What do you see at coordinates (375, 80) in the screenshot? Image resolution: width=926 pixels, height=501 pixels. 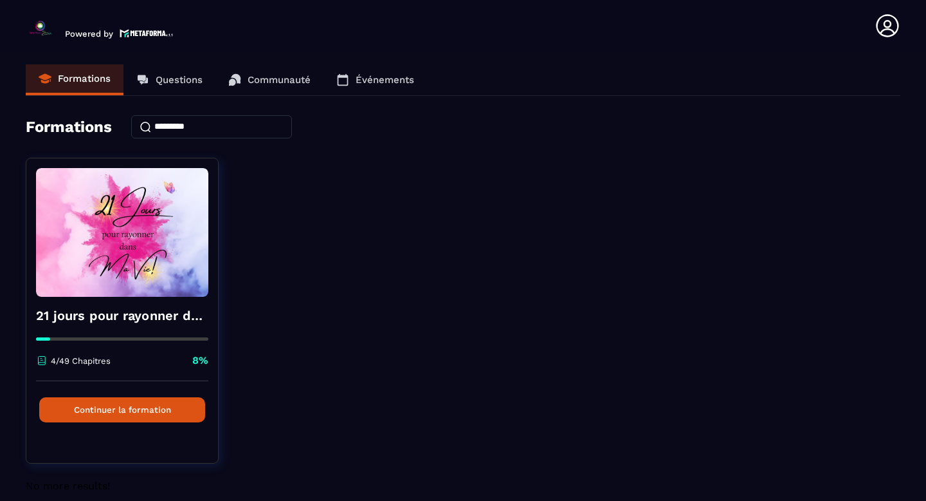 I see `a: Événements` at bounding box center [375, 80].